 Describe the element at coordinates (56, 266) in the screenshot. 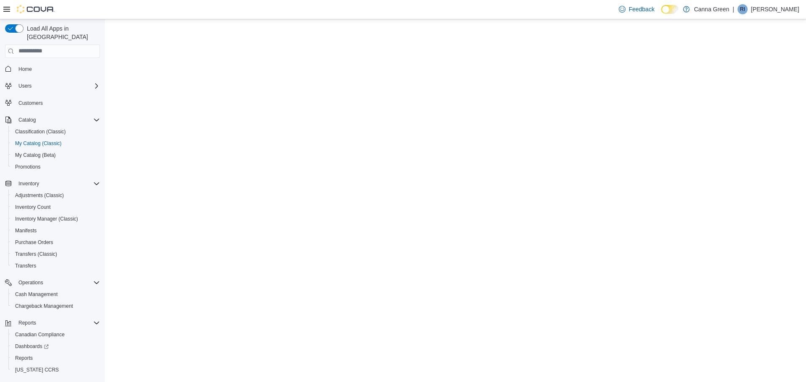

I see `span: Transfers` at that location.